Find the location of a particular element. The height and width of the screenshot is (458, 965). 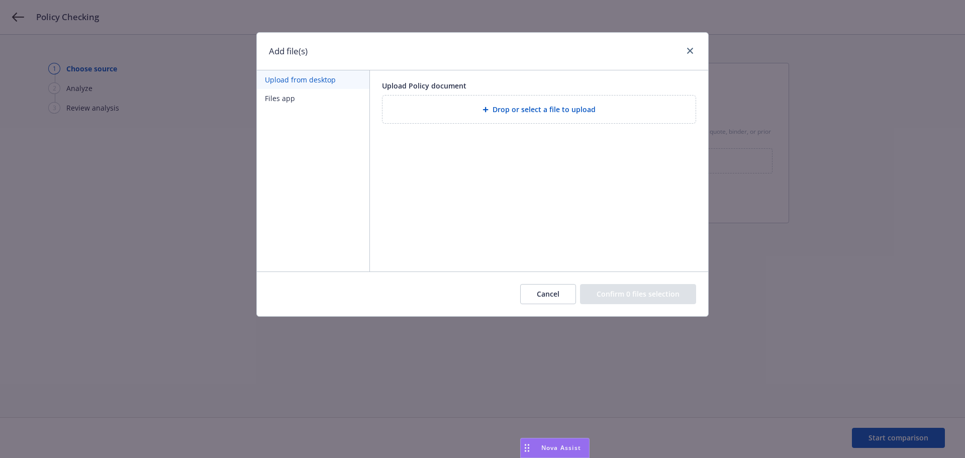

div: Upload Policy document is located at coordinates (539, 85).